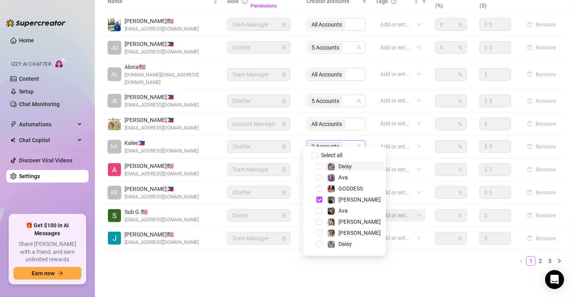 The width and height of the screenshot is (572, 297). Describe the element at coordinates (29, 79) in the screenshot. I see `a: Content` at that location.